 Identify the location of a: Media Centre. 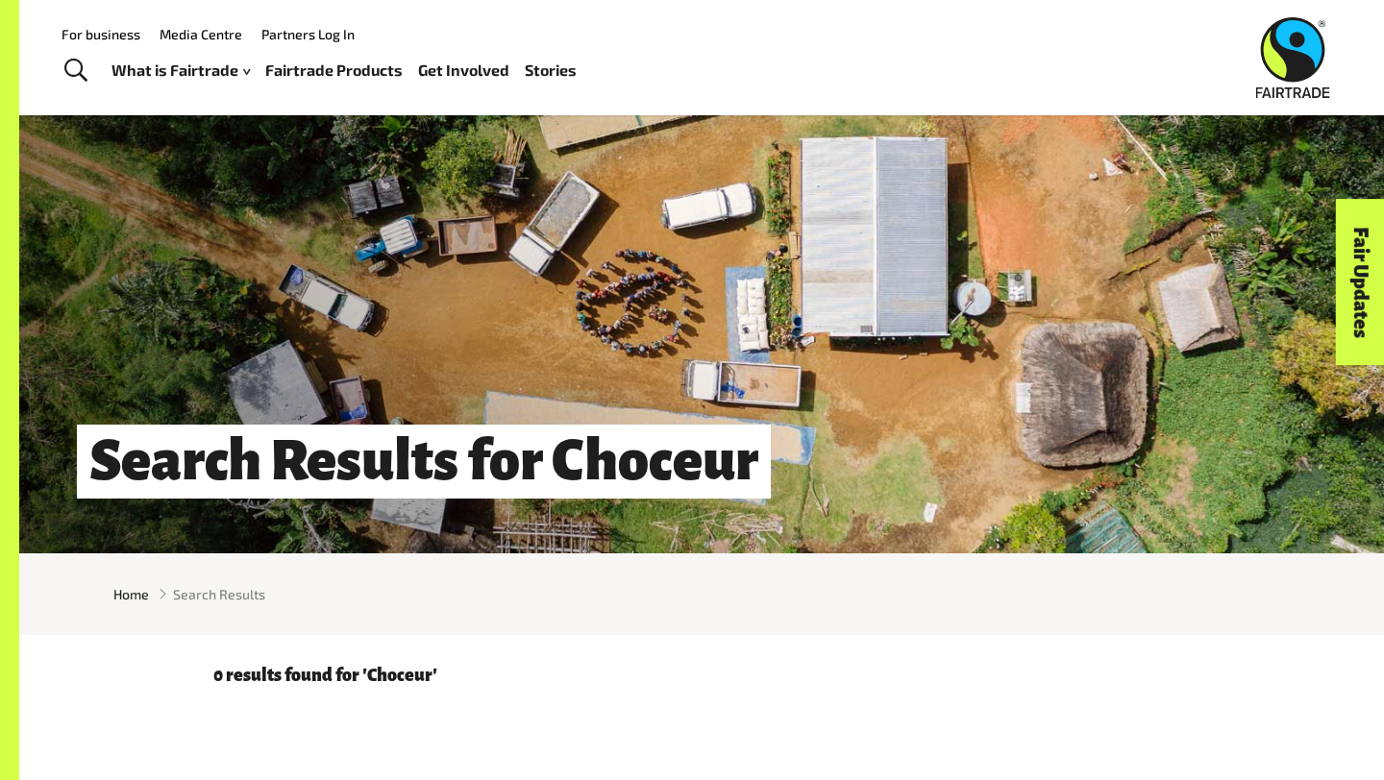
(201, 34).